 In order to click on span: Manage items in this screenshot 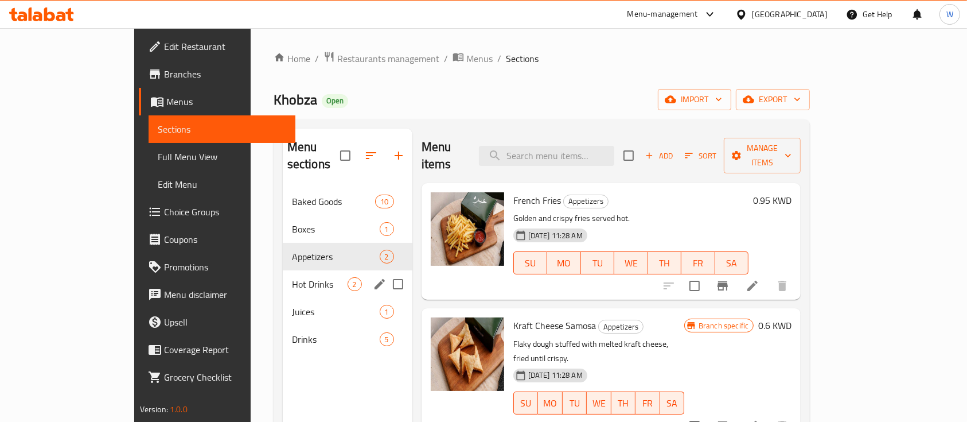, I will do `click(763, 155)`.